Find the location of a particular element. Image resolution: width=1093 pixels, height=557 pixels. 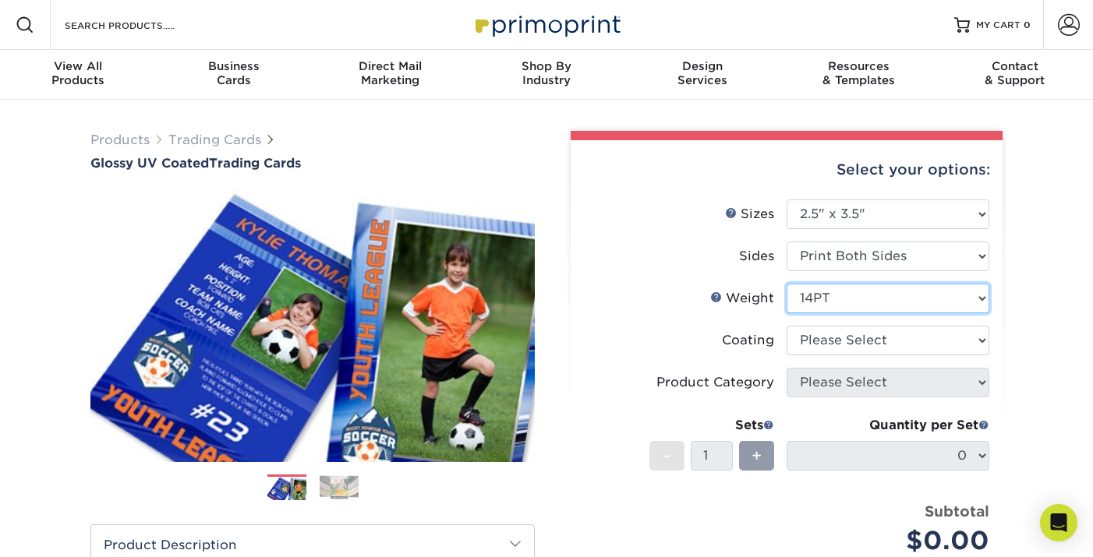

div: Coating is located at coordinates (748, 341).